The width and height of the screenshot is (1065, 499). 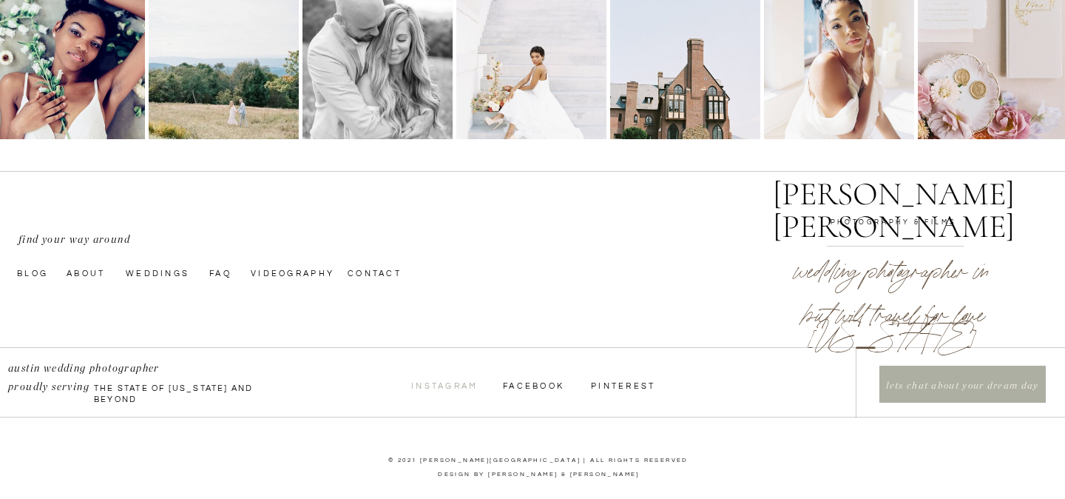 What do you see at coordinates (101, 368) in the screenshot?
I see `p: austin wedding photographer proudly serving` at bounding box center [101, 368].